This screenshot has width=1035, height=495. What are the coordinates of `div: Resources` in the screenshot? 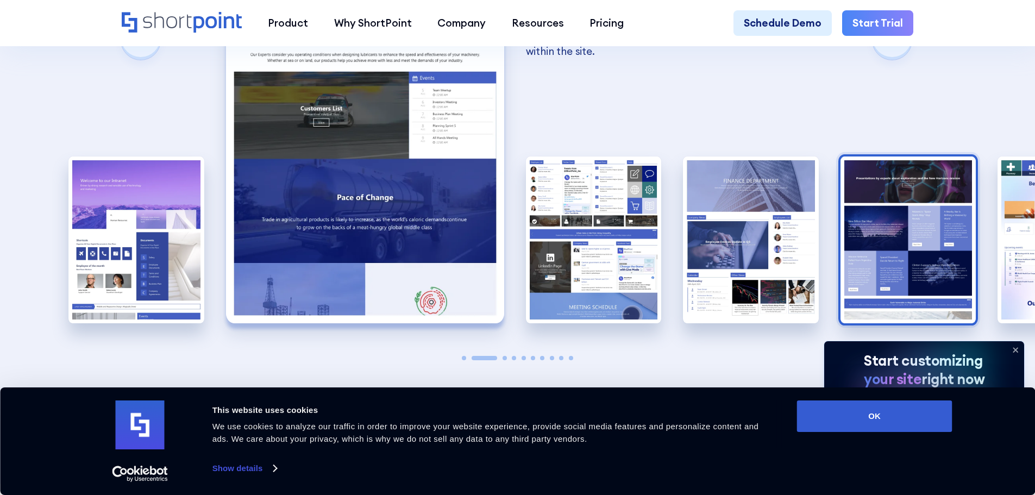 It's located at (538, 23).